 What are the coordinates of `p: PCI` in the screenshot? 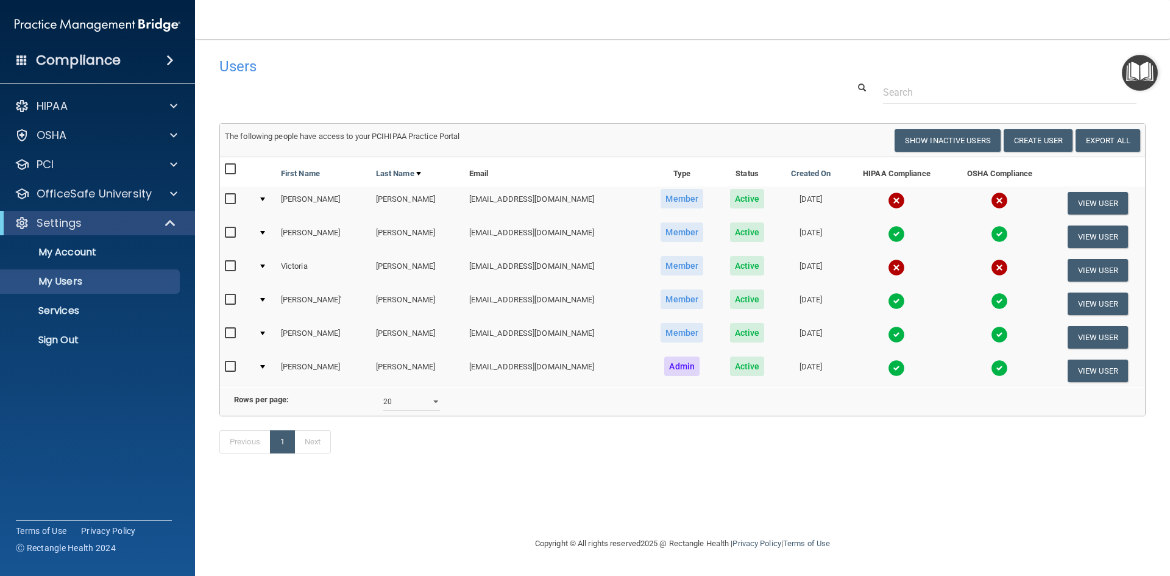 It's located at (45, 164).